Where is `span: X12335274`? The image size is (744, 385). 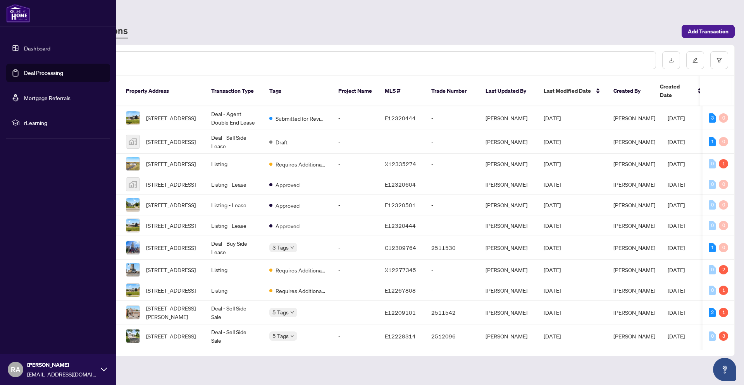 span: X12335274 is located at coordinates (400, 164).